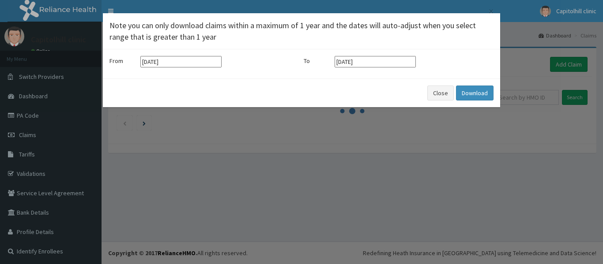 Image resolution: width=603 pixels, height=264 pixels. Describe the element at coordinates (475, 93) in the screenshot. I see `button: Download` at that location.